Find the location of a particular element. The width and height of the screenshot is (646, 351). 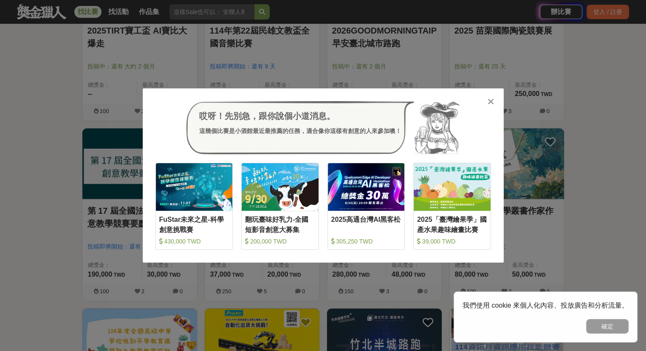

div: FuStar未來之星-科學創意挑戰賽 is located at coordinates (194, 224).